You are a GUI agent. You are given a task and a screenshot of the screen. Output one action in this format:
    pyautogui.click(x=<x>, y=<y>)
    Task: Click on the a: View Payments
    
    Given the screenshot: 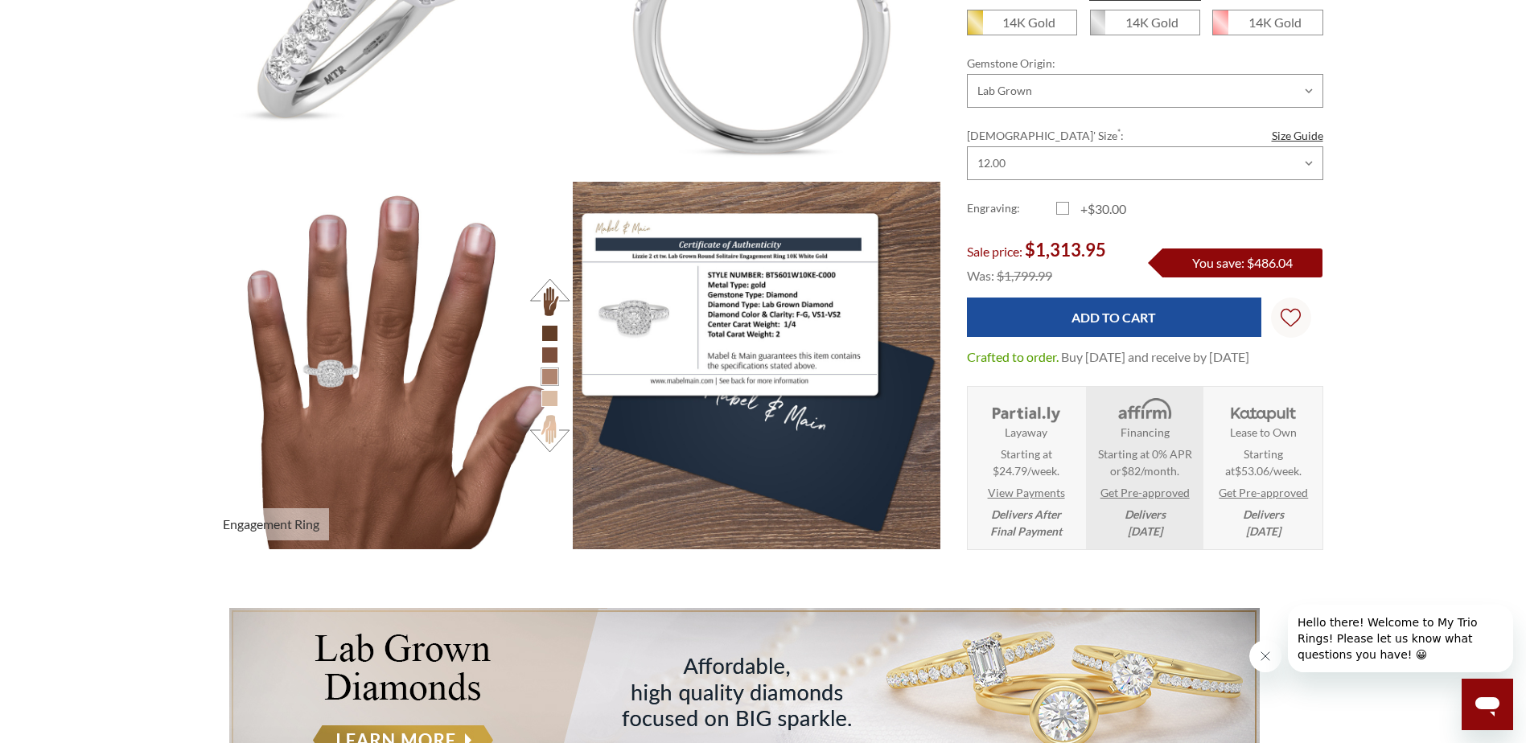 What is the action you would take?
    pyautogui.click(x=1026, y=492)
    